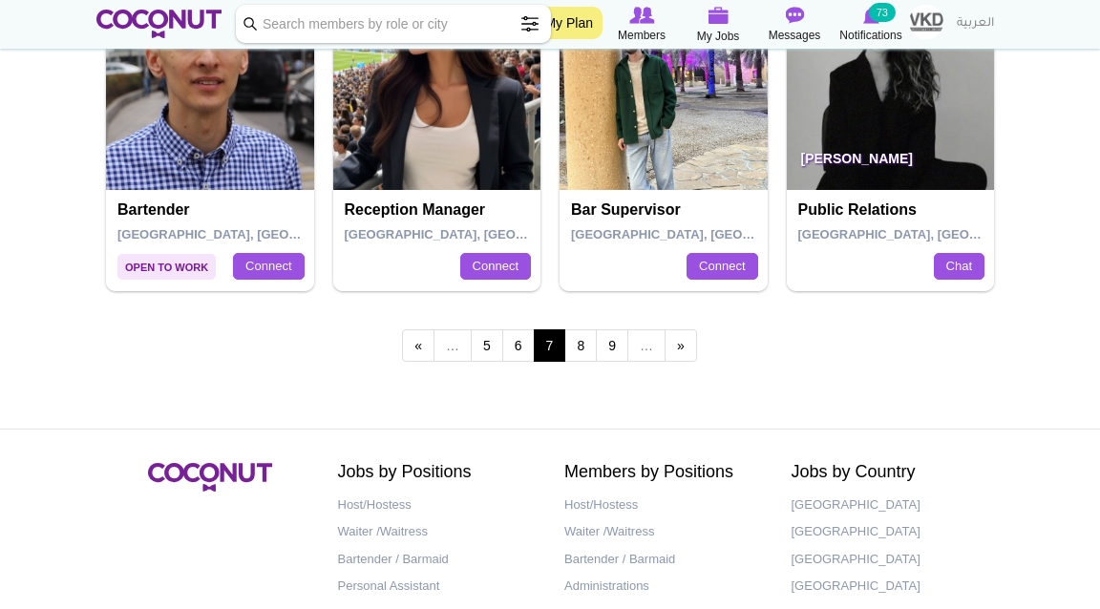 This screenshot has width=1100, height=609. Describe the element at coordinates (550, 346) in the screenshot. I see `span: 7` at that location.